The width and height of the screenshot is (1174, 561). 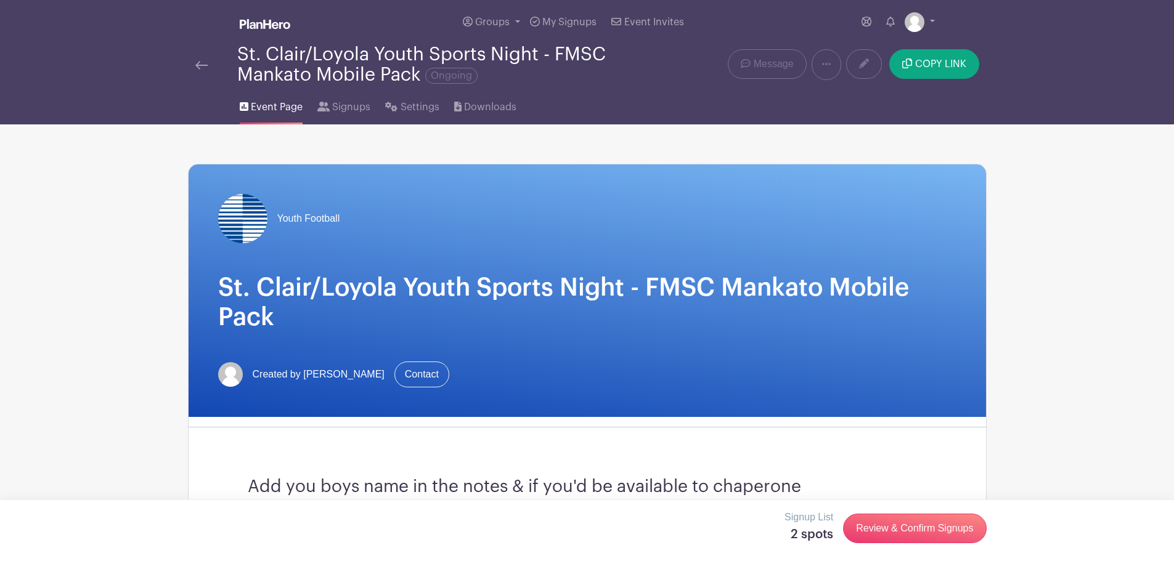 What do you see at coordinates (587, 487) in the screenshot?
I see `h3: Add you boys name in the notes & if you'd be available to chaperone` at bounding box center [587, 487].